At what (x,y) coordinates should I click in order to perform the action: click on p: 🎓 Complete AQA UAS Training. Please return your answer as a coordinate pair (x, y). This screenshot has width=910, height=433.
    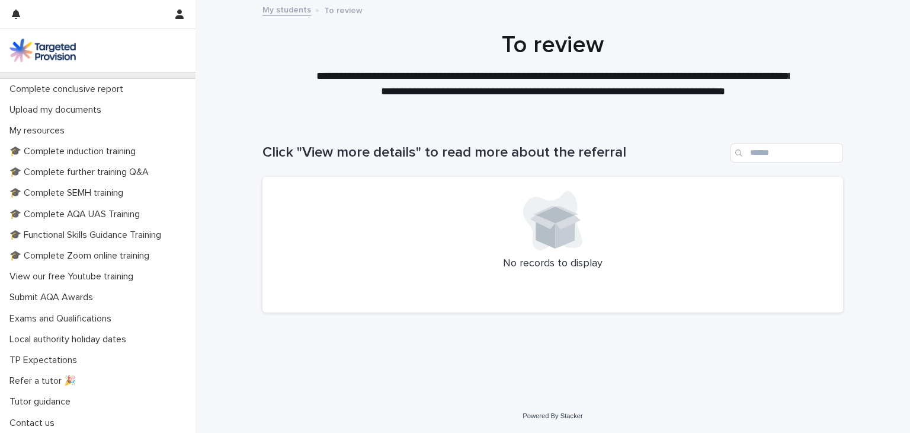
    Looking at the image, I should click on (77, 214).